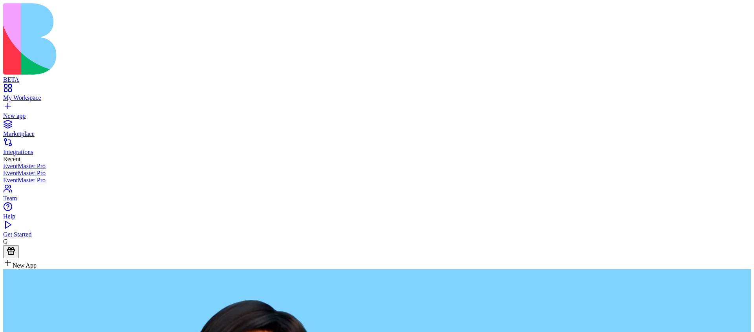 The image size is (754, 332). I want to click on a: BETA, so click(377, 76).